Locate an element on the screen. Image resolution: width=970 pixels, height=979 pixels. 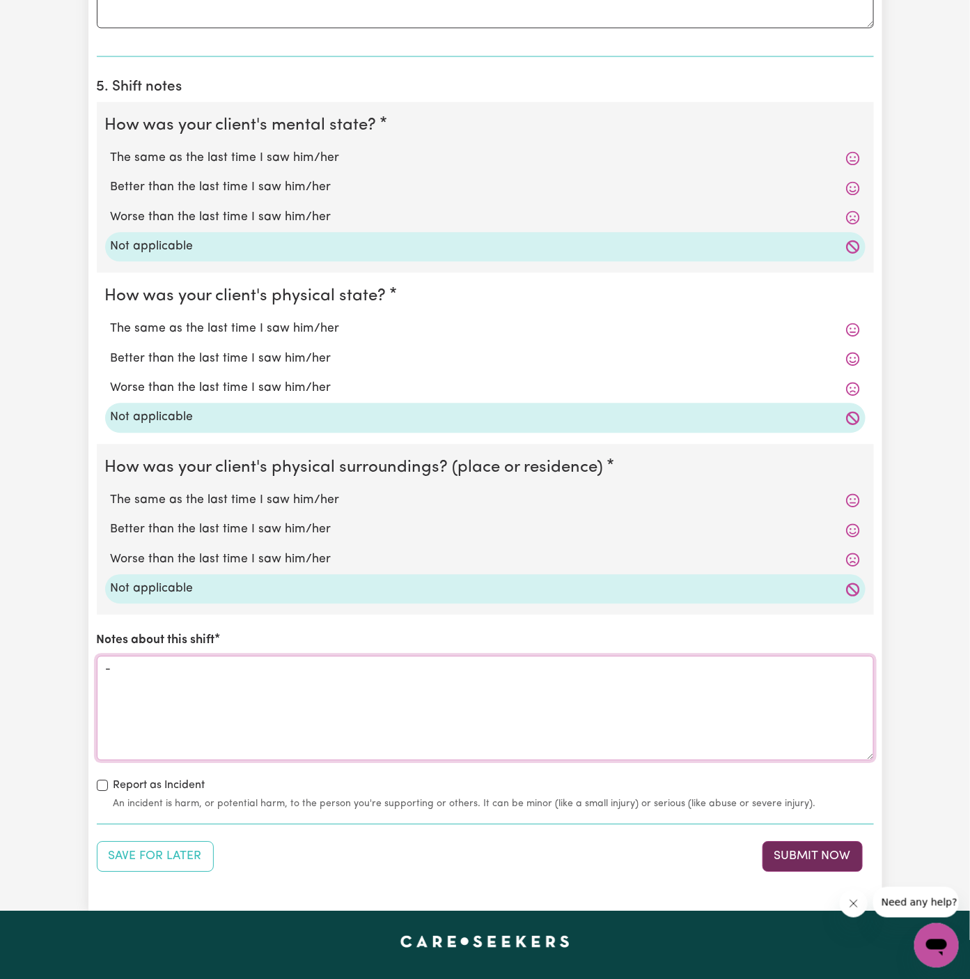
h2: 5. Shift notes is located at coordinates (486, 87).